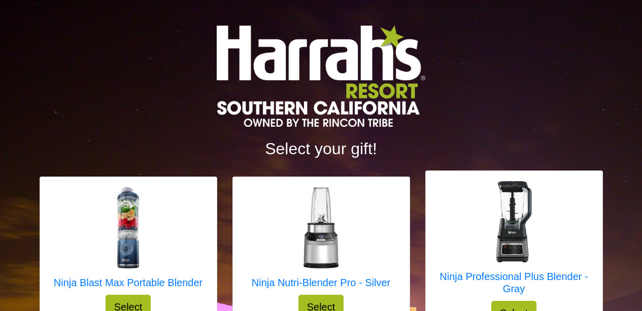 The height and width of the screenshot is (311, 642). What do you see at coordinates (321, 76) in the screenshot?
I see `img: Logo` at bounding box center [321, 76].